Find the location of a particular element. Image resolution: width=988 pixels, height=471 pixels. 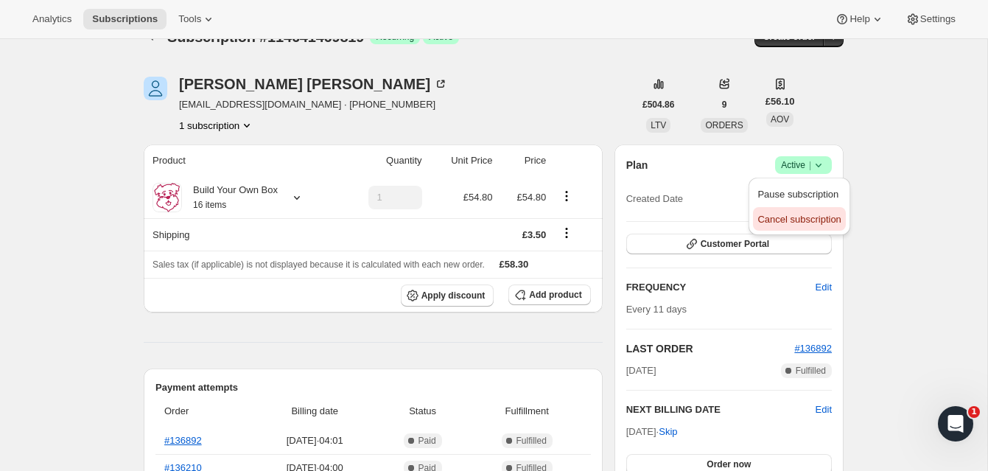

span: Add product is located at coordinates (555, 295).